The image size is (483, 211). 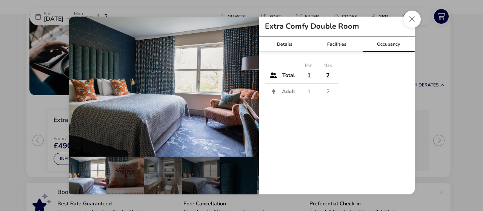 What do you see at coordinates (288, 75) in the screenshot?
I see `td: Total` at bounding box center [288, 75].